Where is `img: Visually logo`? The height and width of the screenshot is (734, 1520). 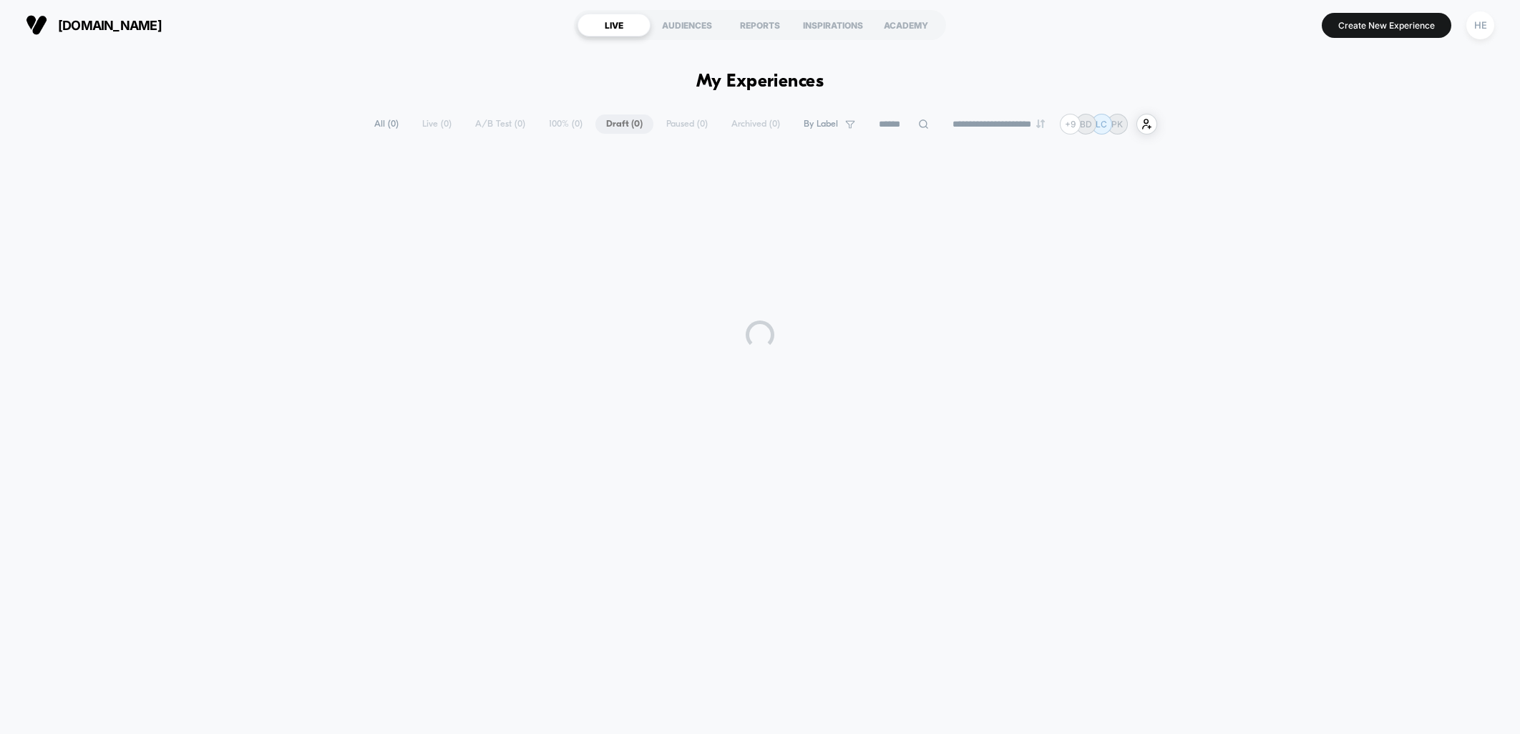
img: Visually logo is located at coordinates (36, 25).